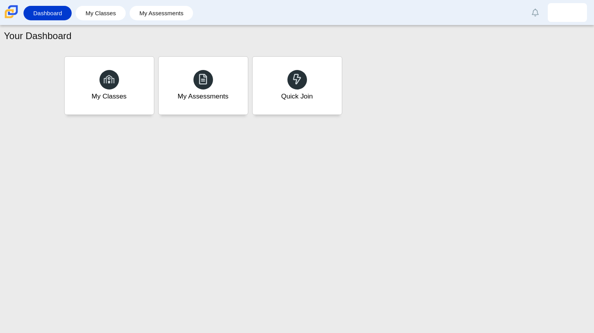  Describe the element at coordinates (203, 96) in the screenshot. I see `div: My Assessments` at that location.